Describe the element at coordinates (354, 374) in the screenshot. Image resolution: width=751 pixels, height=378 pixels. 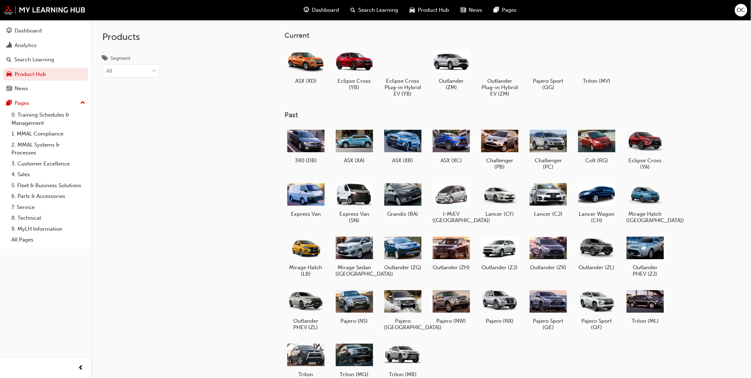
I see `h5: Triton (MQ)` at that location.